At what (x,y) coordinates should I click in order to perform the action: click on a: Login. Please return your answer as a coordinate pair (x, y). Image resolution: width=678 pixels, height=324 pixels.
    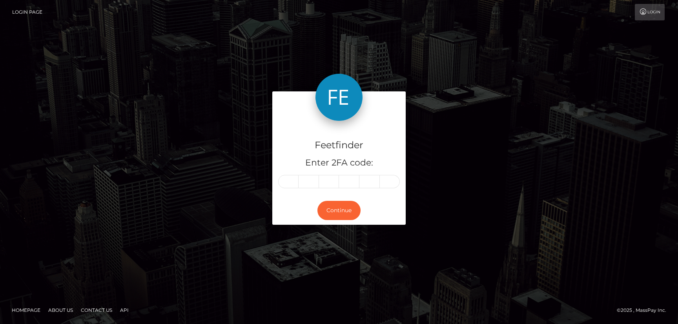
    Looking at the image, I should click on (650, 12).